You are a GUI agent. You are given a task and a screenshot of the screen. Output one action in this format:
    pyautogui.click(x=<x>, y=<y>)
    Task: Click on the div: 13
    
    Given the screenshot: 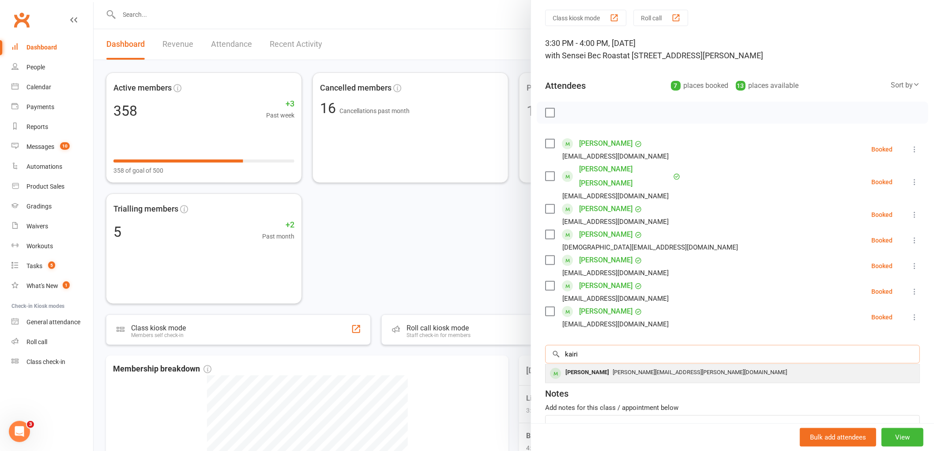 What is the action you would take?
    pyautogui.click(x=741, y=86)
    